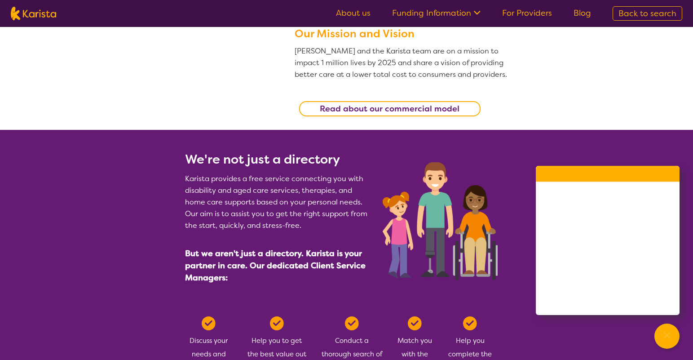 This screenshot has width=693, height=360. Describe the element at coordinates (278, 159) in the screenshot. I see `h2: We're not just a directory` at that location.